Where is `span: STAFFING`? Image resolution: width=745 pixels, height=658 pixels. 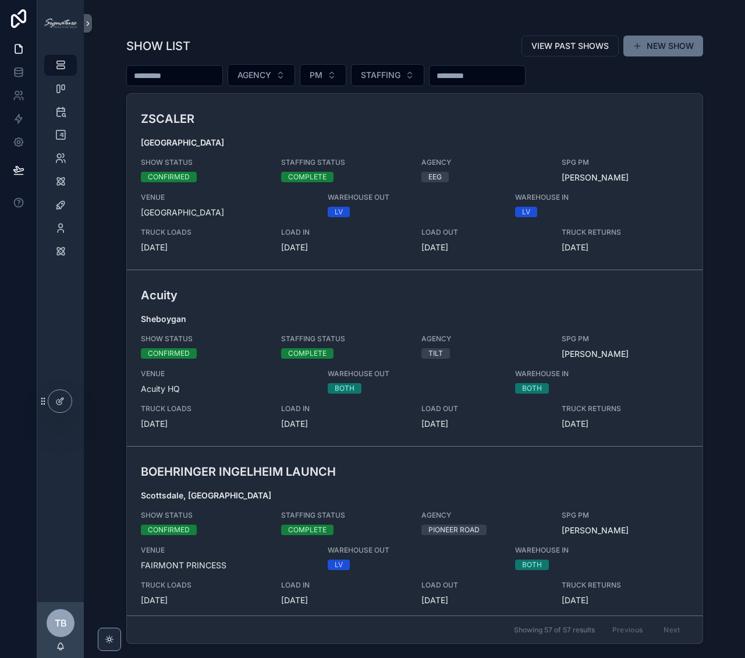
span: STAFFING is located at coordinates (381, 75).